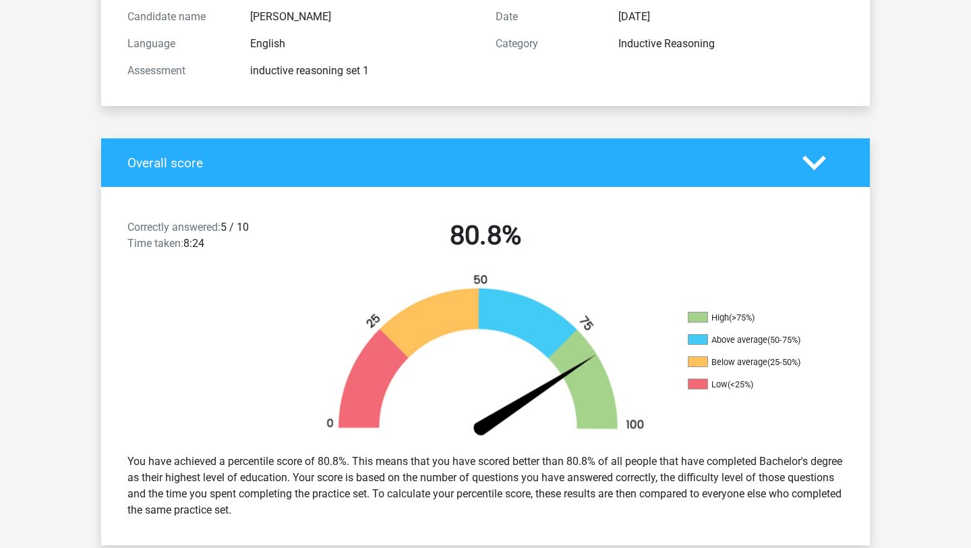  What do you see at coordinates (731, 44) in the screenshot?
I see `div: Inductive Reasoning` at bounding box center [731, 44].